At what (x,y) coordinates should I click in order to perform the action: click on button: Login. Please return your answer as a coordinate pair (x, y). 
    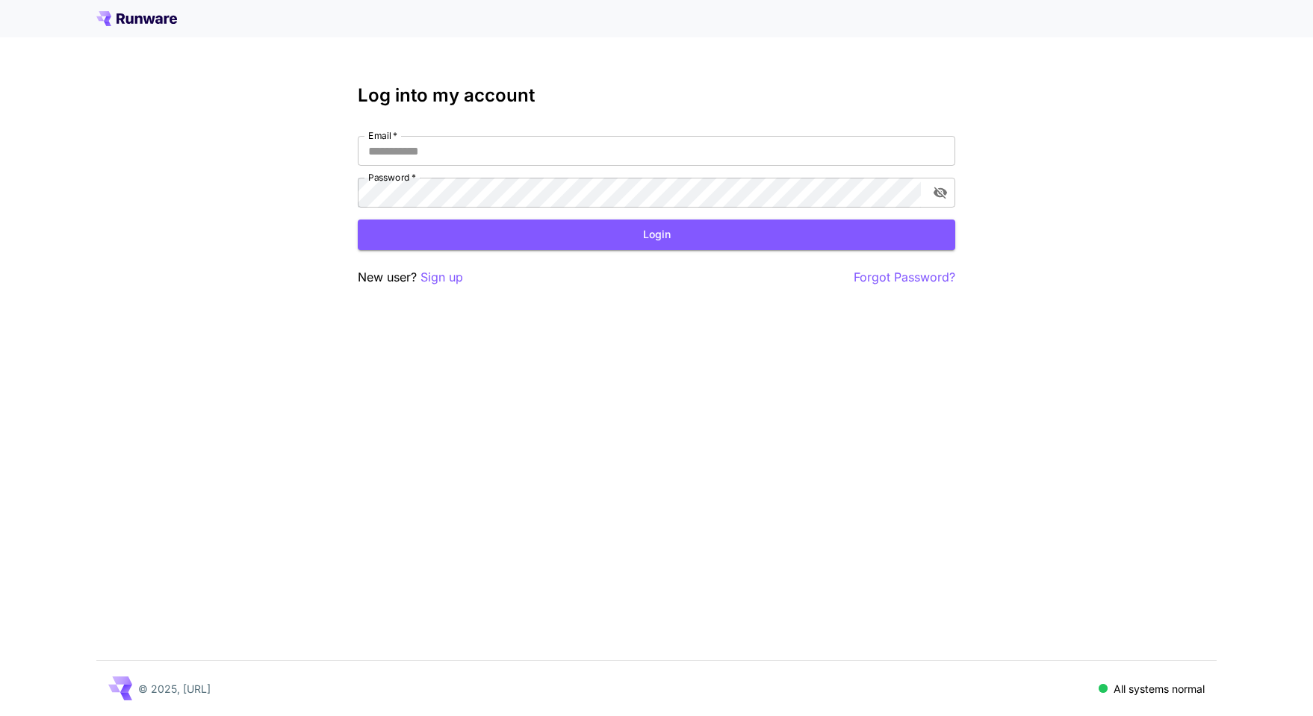
    Looking at the image, I should click on (656, 234).